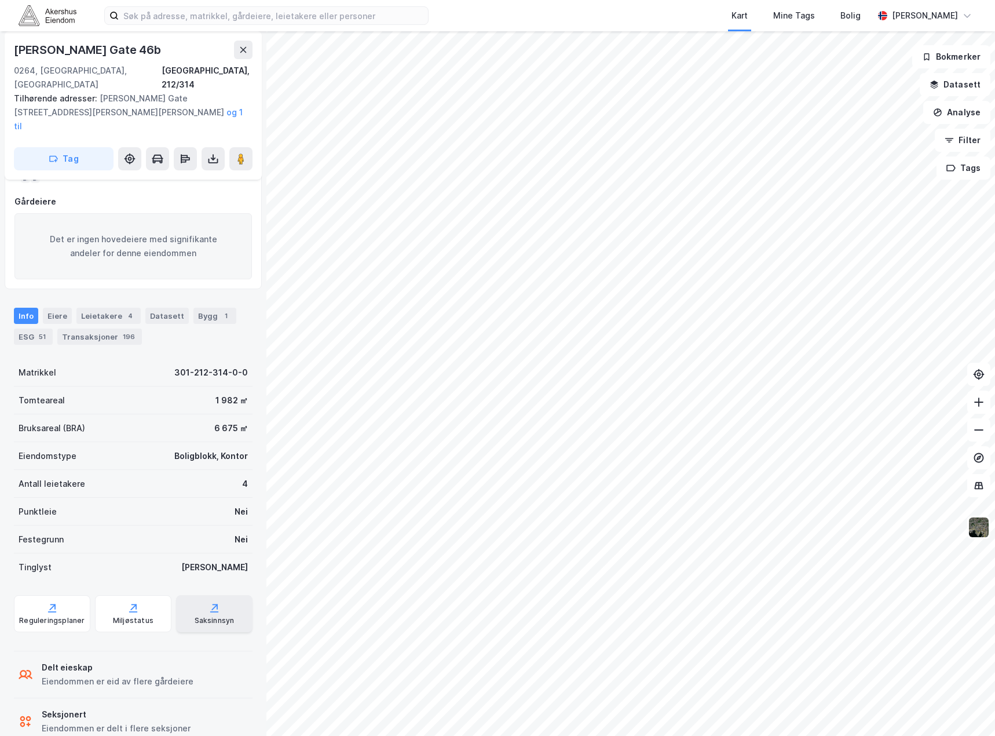  I want to click on div: Info, so click(26, 316).